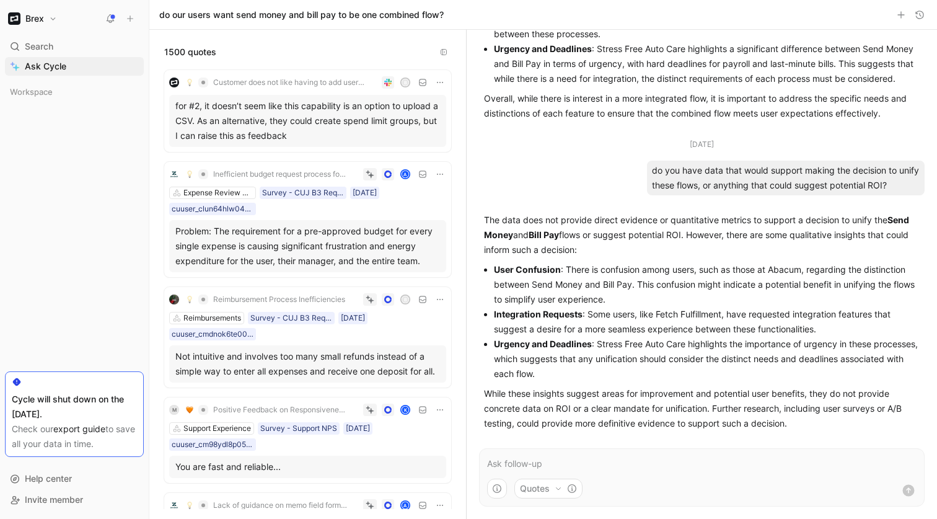 This screenshot has height=519, width=937. What do you see at coordinates (31, 92) in the screenshot?
I see `span: Workspace` at bounding box center [31, 92].